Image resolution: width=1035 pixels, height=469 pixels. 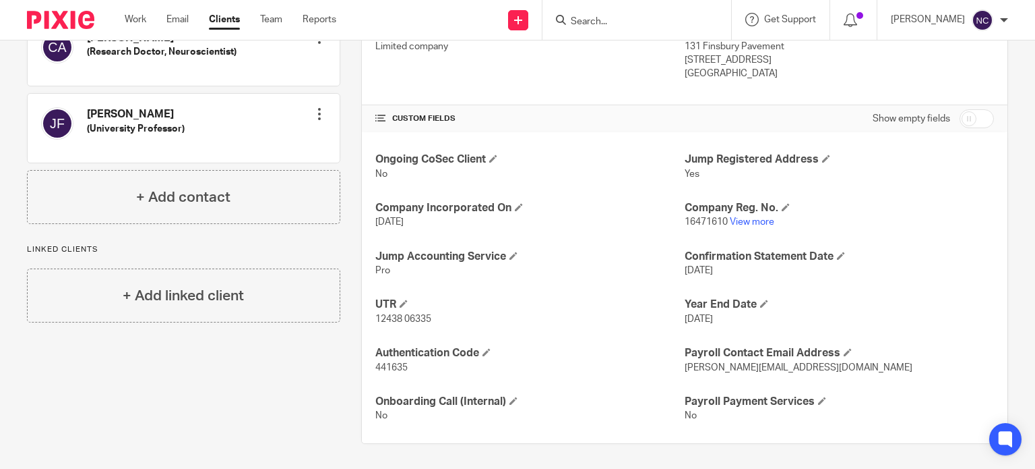 I want to click on h4: Authentication Code, so click(x=530, y=353).